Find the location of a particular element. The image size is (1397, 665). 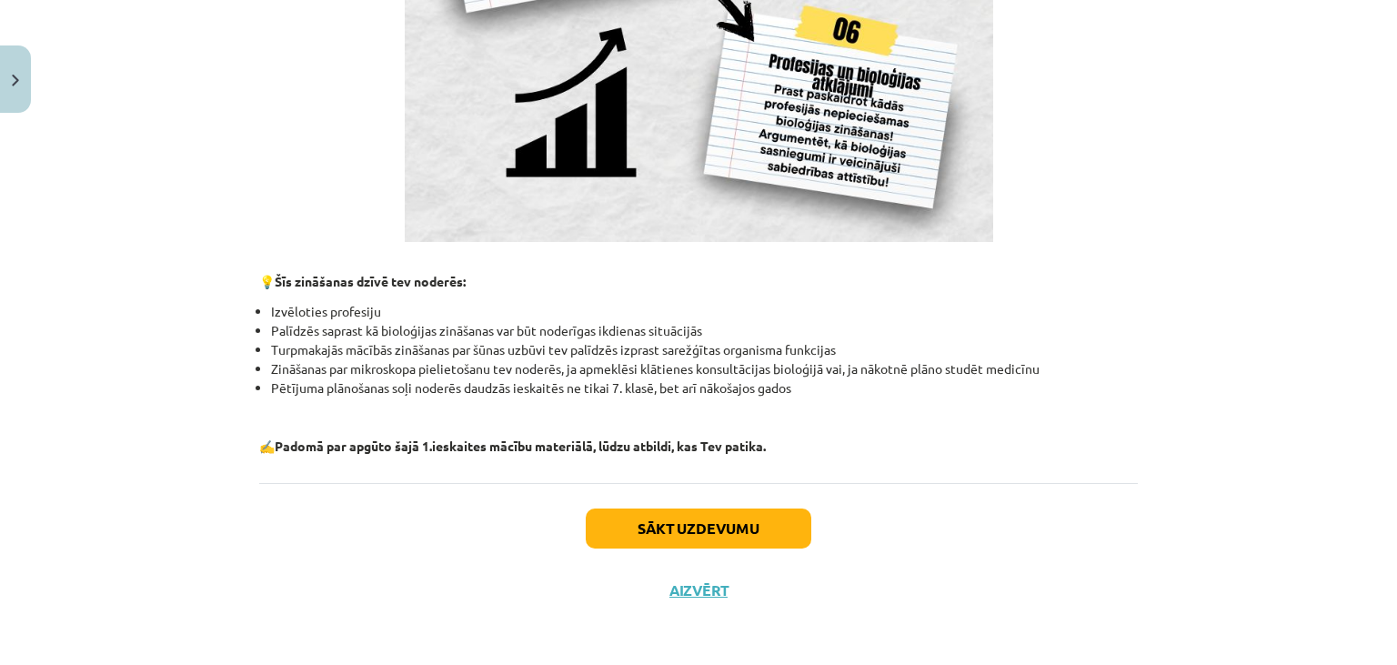

li: Turpmakajās mācībās zināšanas par šūnas uzbūvi tev palīdzēs izprast sarežģītas organisma funkcijas is located at coordinates (704, 349).